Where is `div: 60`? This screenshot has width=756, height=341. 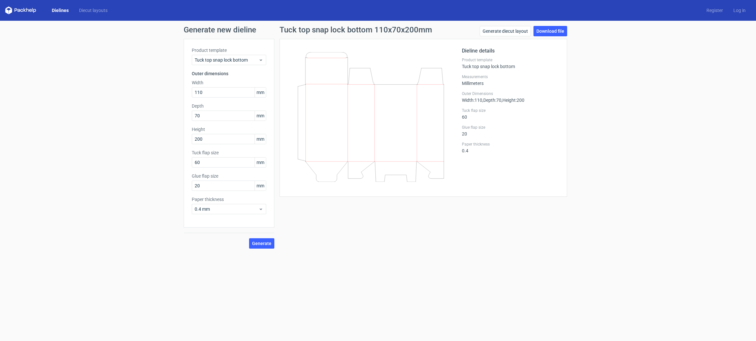
div: 60 is located at coordinates (510, 114).